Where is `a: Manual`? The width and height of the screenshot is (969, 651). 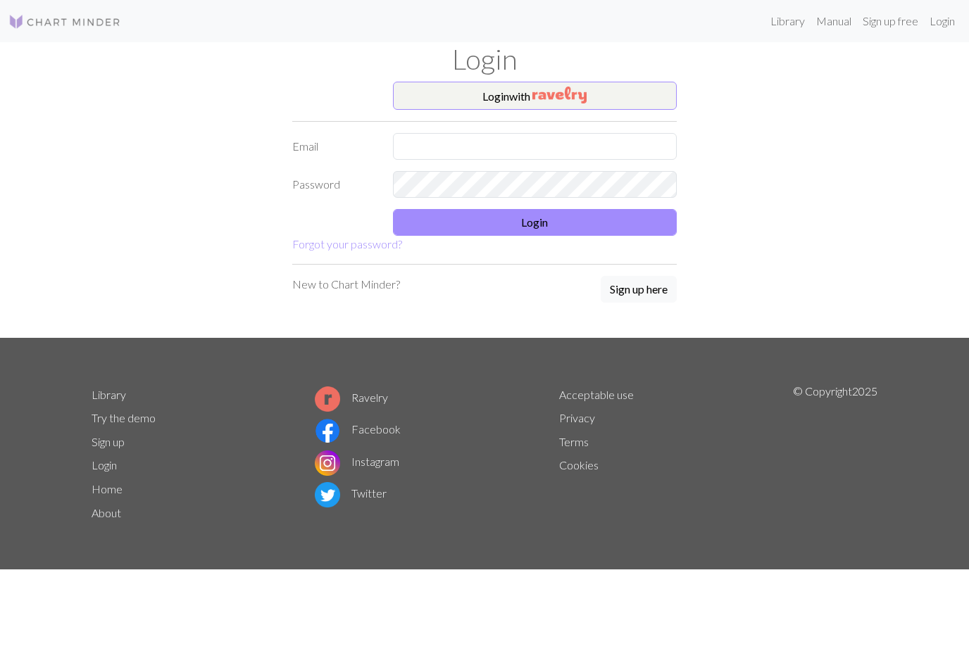
a: Manual is located at coordinates (834, 21).